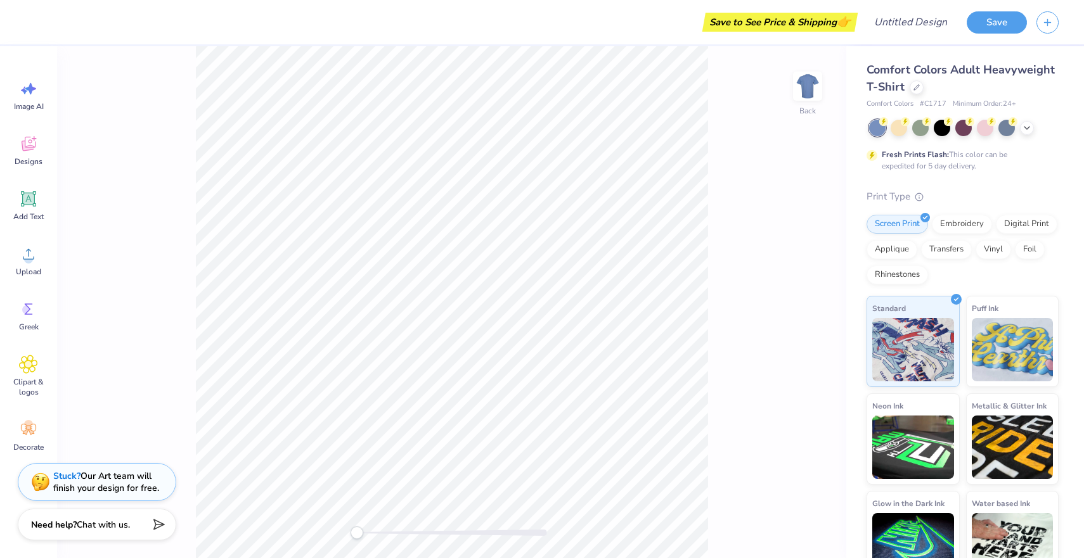 Image resolution: width=1084 pixels, height=558 pixels. Describe the element at coordinates (961, 224) in the screenshot. I see `div: Embroidery` at that location.